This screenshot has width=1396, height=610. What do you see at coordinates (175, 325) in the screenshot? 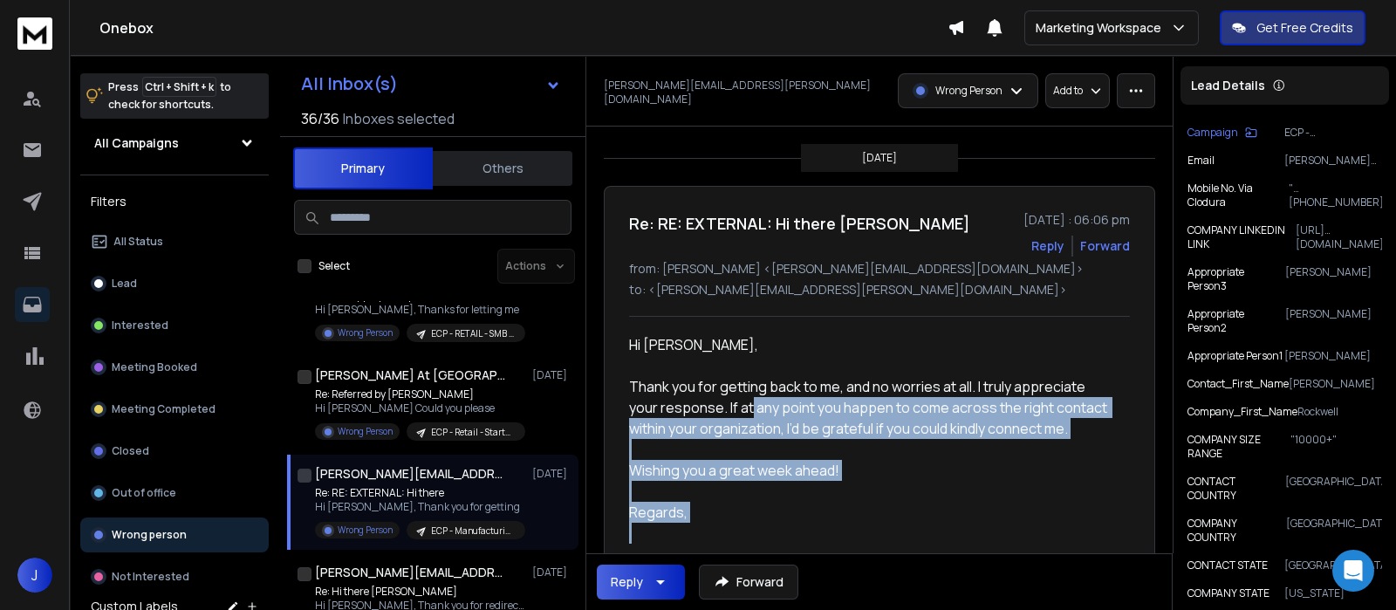
I see `button: Interested` at bounding box center [175, 325].